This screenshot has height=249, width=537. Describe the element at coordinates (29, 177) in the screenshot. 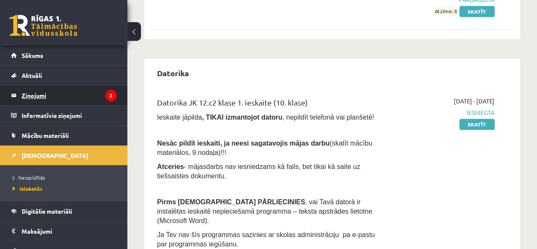

I see `span: Neizpildītās` at that location.